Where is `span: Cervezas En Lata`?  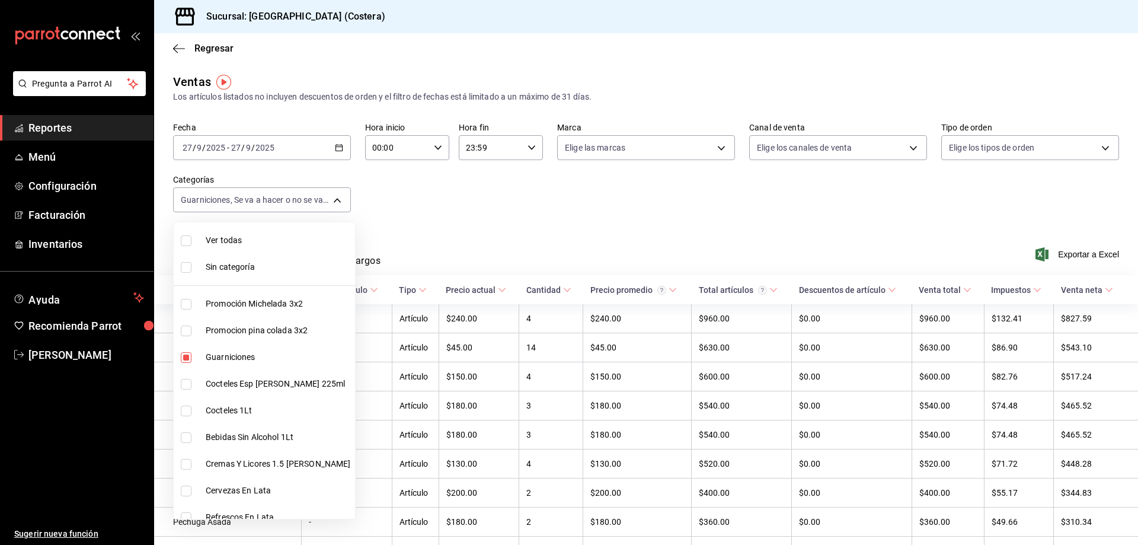 span: Cervezas En Lata is located at coordinates (278, 490).